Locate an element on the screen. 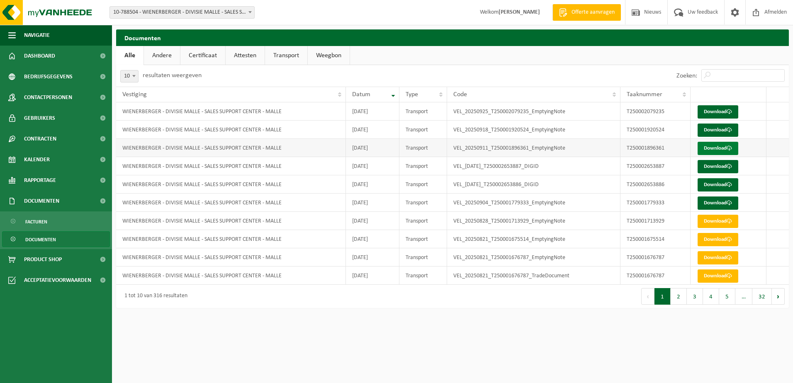 Image resolution: width=793 pixels, height=383 pixels. span: Product Shop is located at coordinates (43, 260).